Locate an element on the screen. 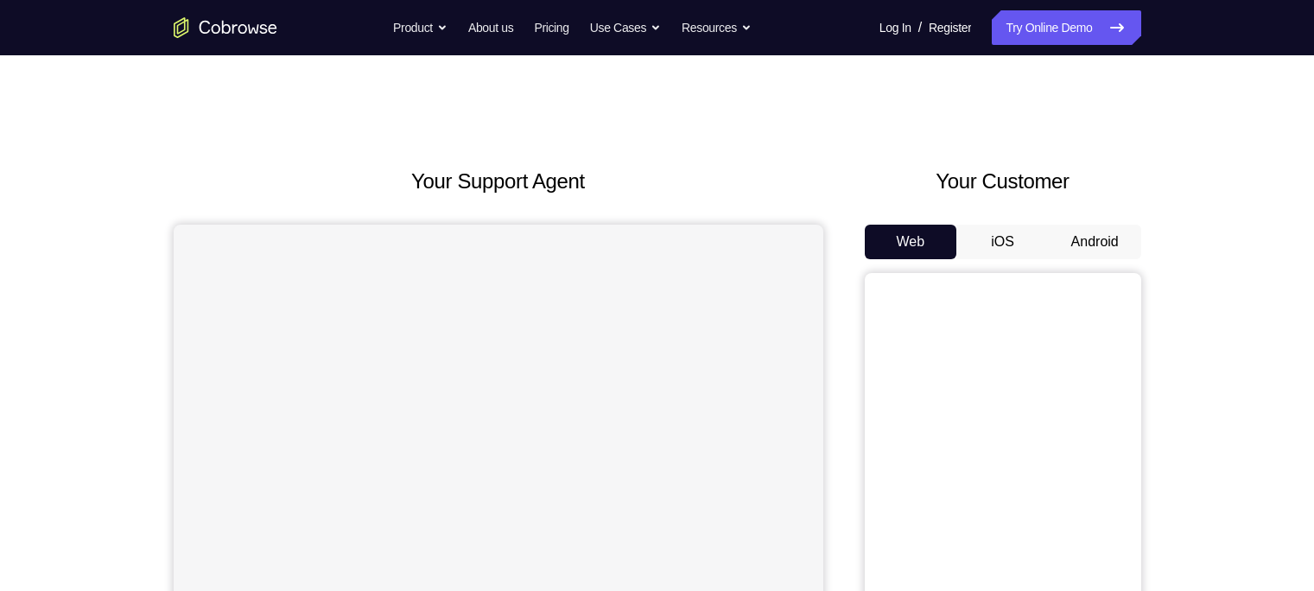 The image size is (1314, 591). a: Try Online Demo is located at coordinates (1066, 28).